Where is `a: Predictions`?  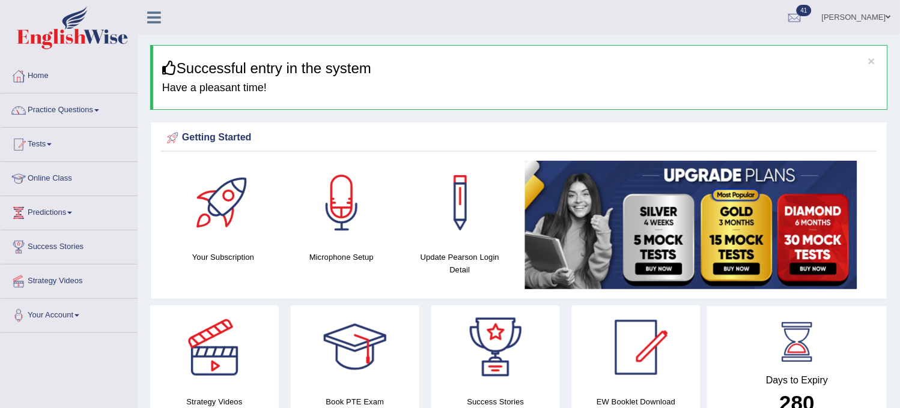 a: Predictions is located at coordinates (69, 211).